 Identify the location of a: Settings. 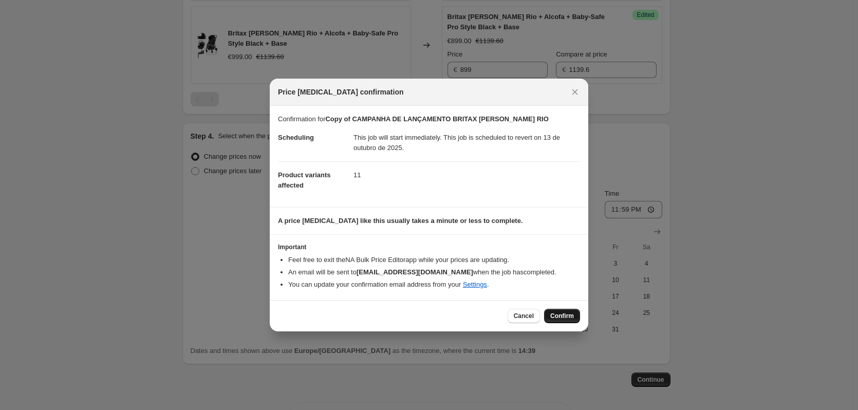
(474, 284).